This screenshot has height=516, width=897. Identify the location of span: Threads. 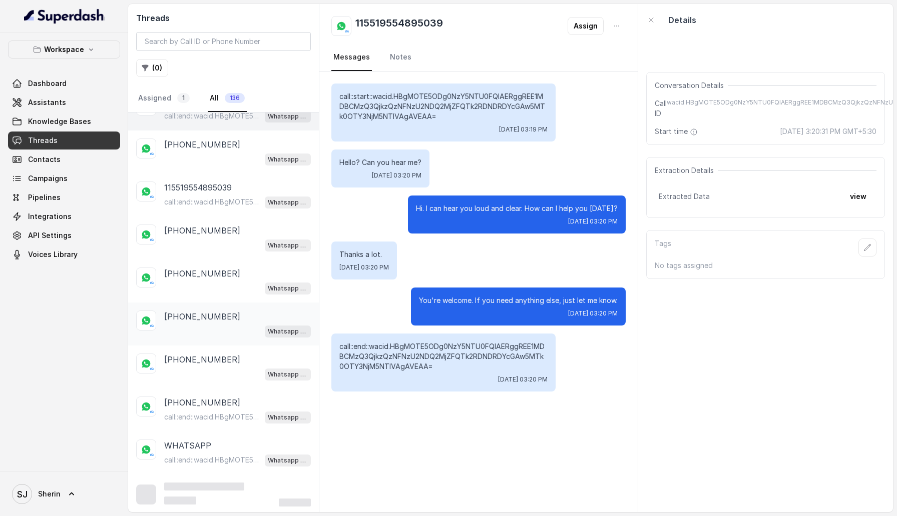
(43, 141).